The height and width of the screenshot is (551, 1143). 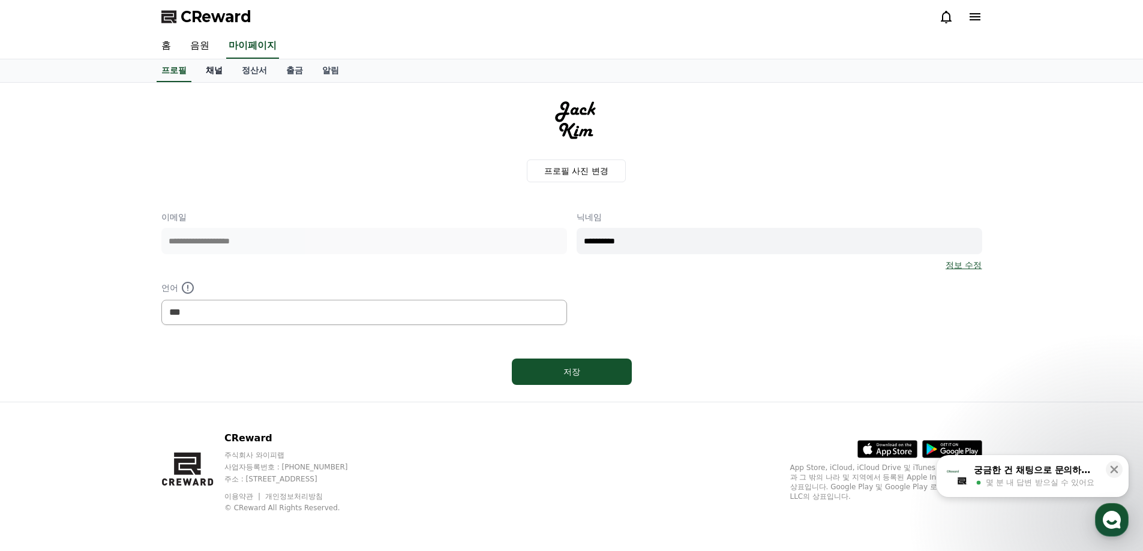 I want to click on span: 대화, so click(x=117, y=404).